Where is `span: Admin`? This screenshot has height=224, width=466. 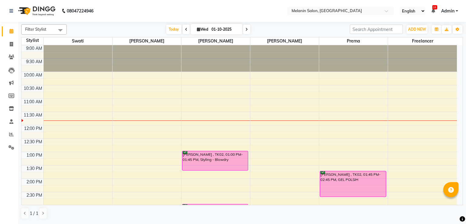
span: Admin is located at coordinates (448, 11).